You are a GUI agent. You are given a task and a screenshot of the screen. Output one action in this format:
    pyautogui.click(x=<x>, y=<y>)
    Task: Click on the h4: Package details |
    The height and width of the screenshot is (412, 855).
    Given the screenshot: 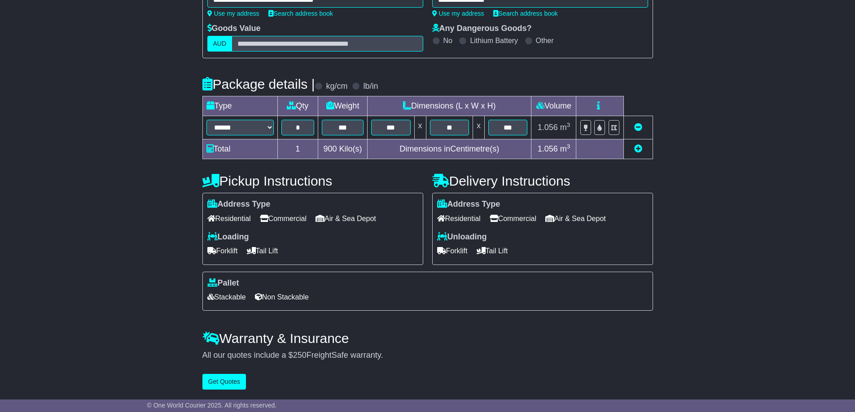 What is the action you would take?
    pyautogui.click(x=258, y=84)
    